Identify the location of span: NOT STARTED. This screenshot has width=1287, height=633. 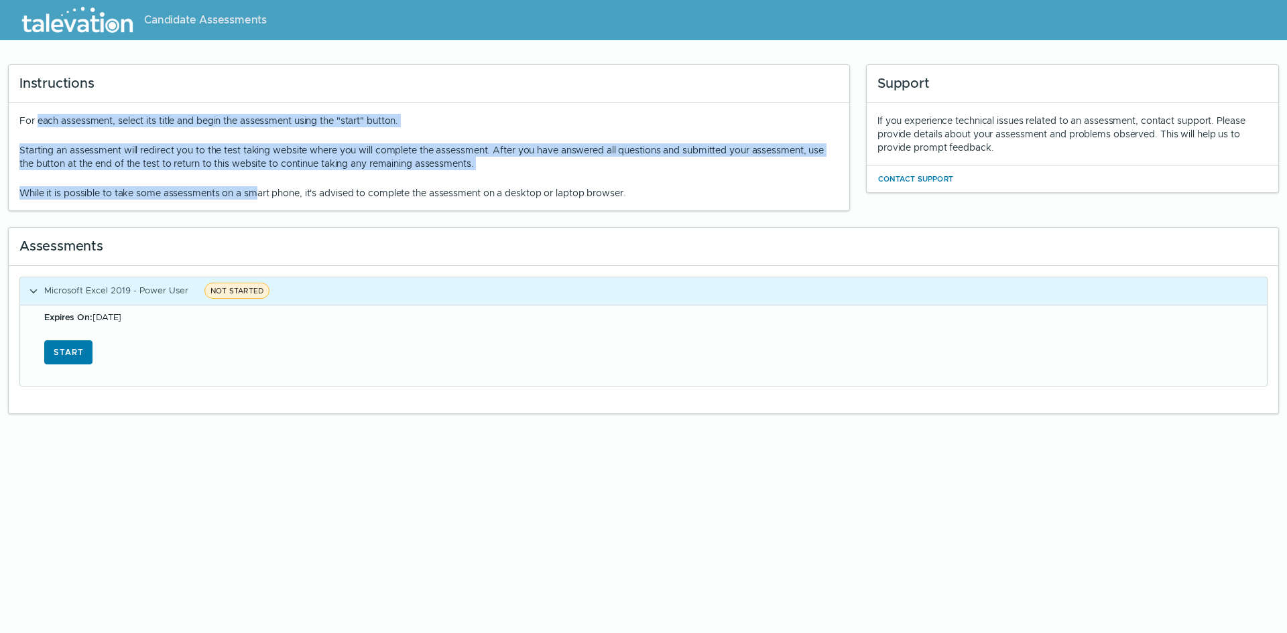
(237, 291).